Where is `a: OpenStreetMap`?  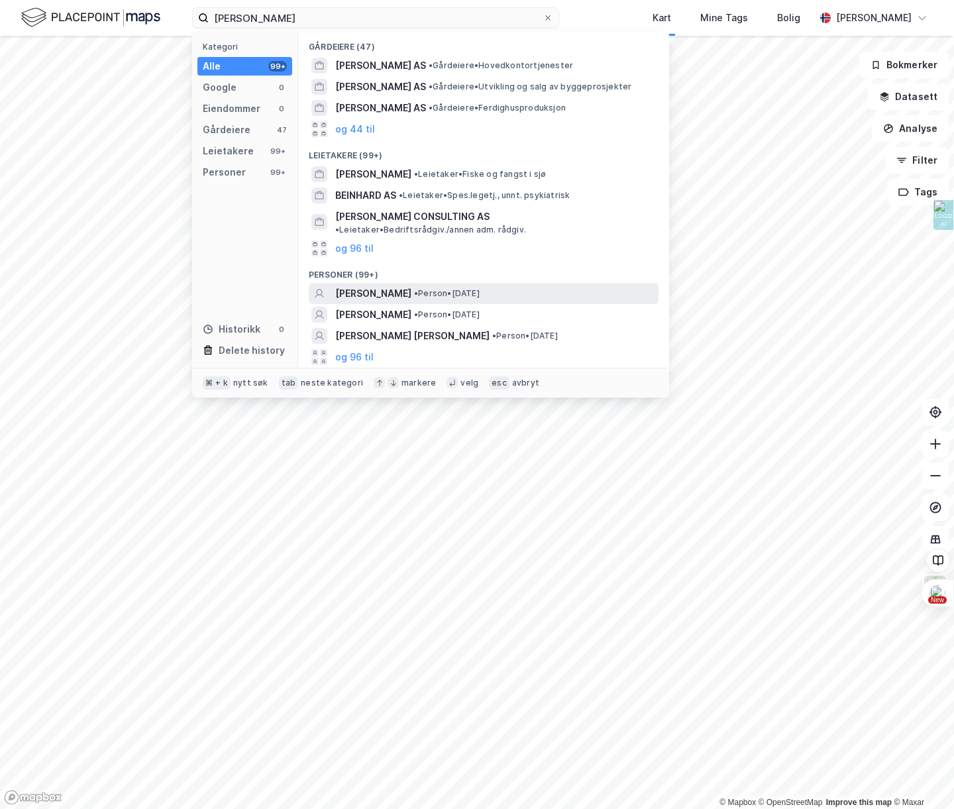 a: OpenStreetMap is located at coordinates (791, 802).